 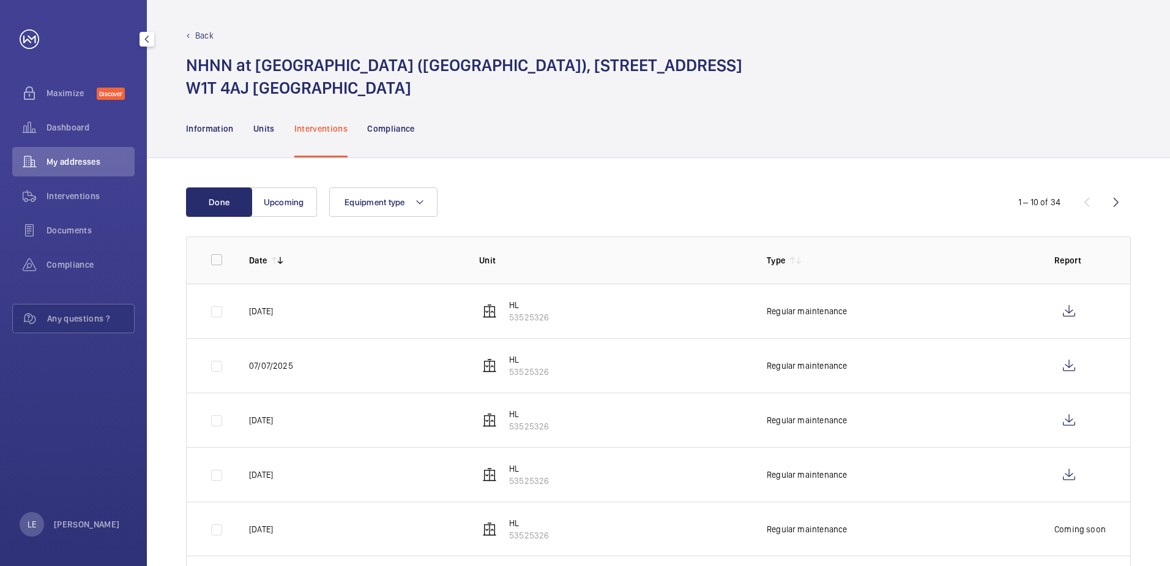 What do you see at coordinates (32, 524) in the screenshot?
I see `p: LE` at bounding box center [32, 524].